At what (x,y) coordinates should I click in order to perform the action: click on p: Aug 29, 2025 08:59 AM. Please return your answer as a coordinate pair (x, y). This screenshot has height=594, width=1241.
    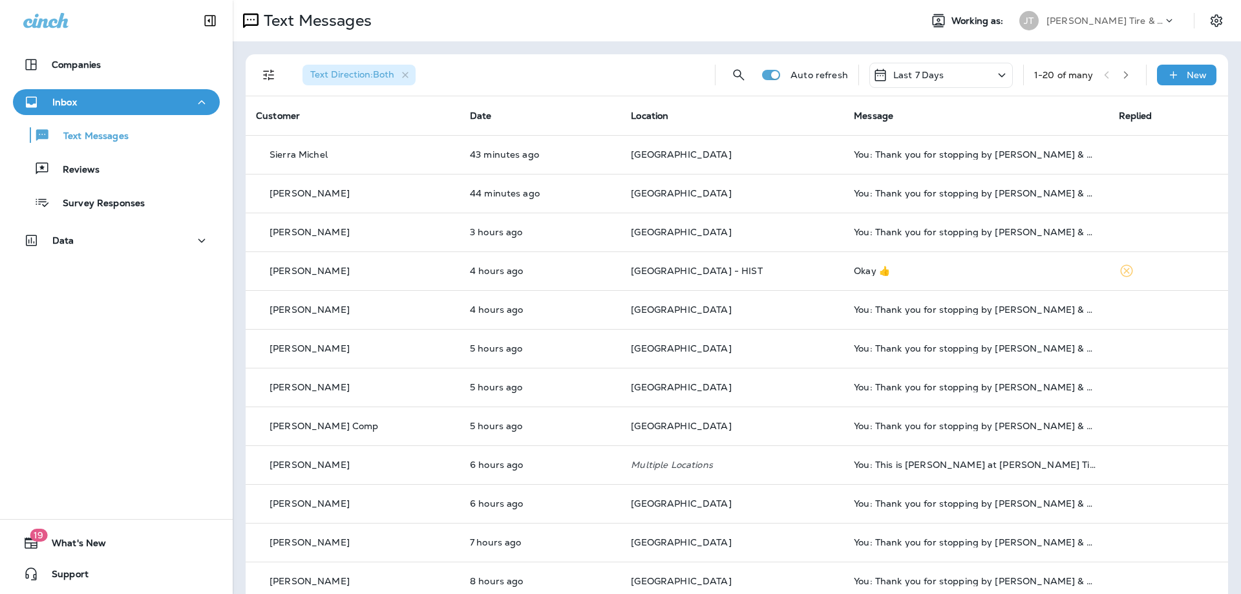
    Looking at the image, I should click on (540, 542).